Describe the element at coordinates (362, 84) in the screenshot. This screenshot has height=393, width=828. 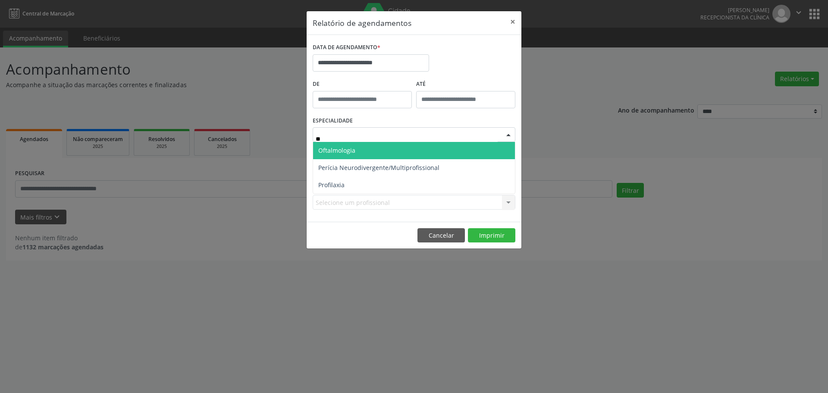
I see `label: De` at that location.